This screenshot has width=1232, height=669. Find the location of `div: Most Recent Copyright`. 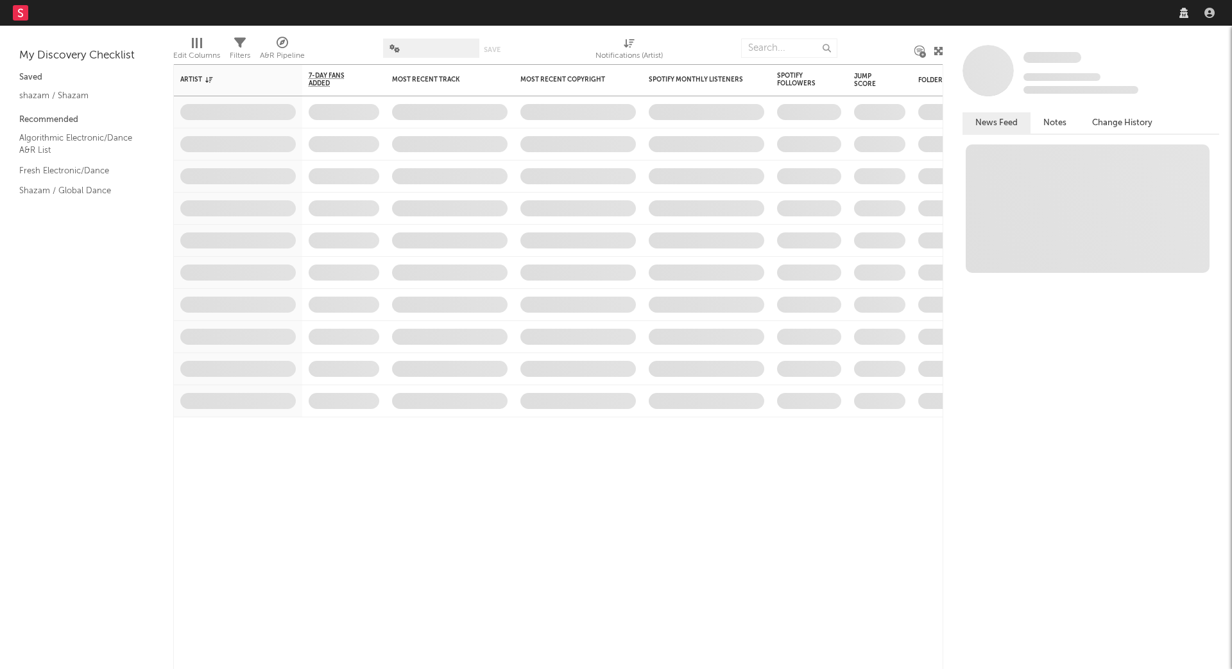

div: Most Recent Copyright is located at coordinates (569, 80).